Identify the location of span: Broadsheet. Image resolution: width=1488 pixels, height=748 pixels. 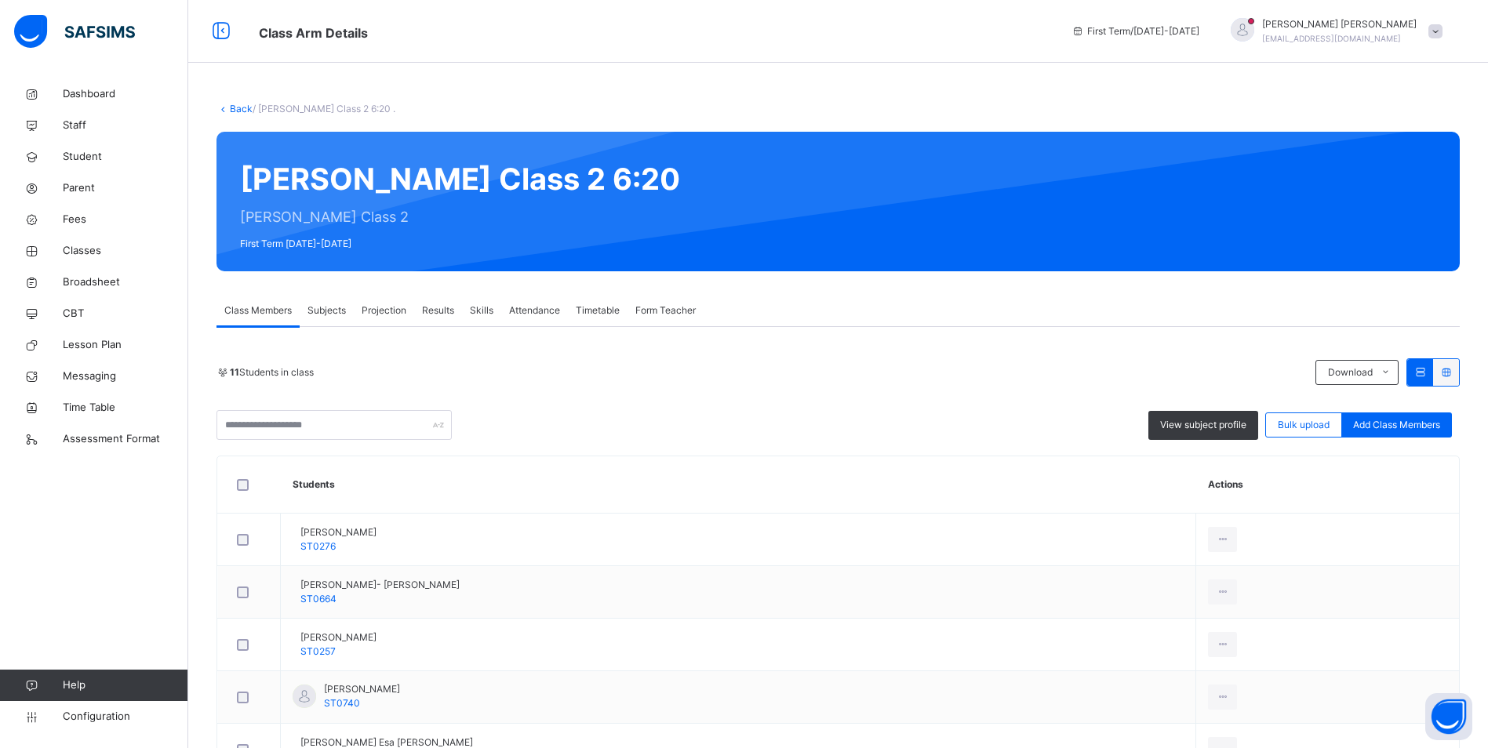
(125, 282).